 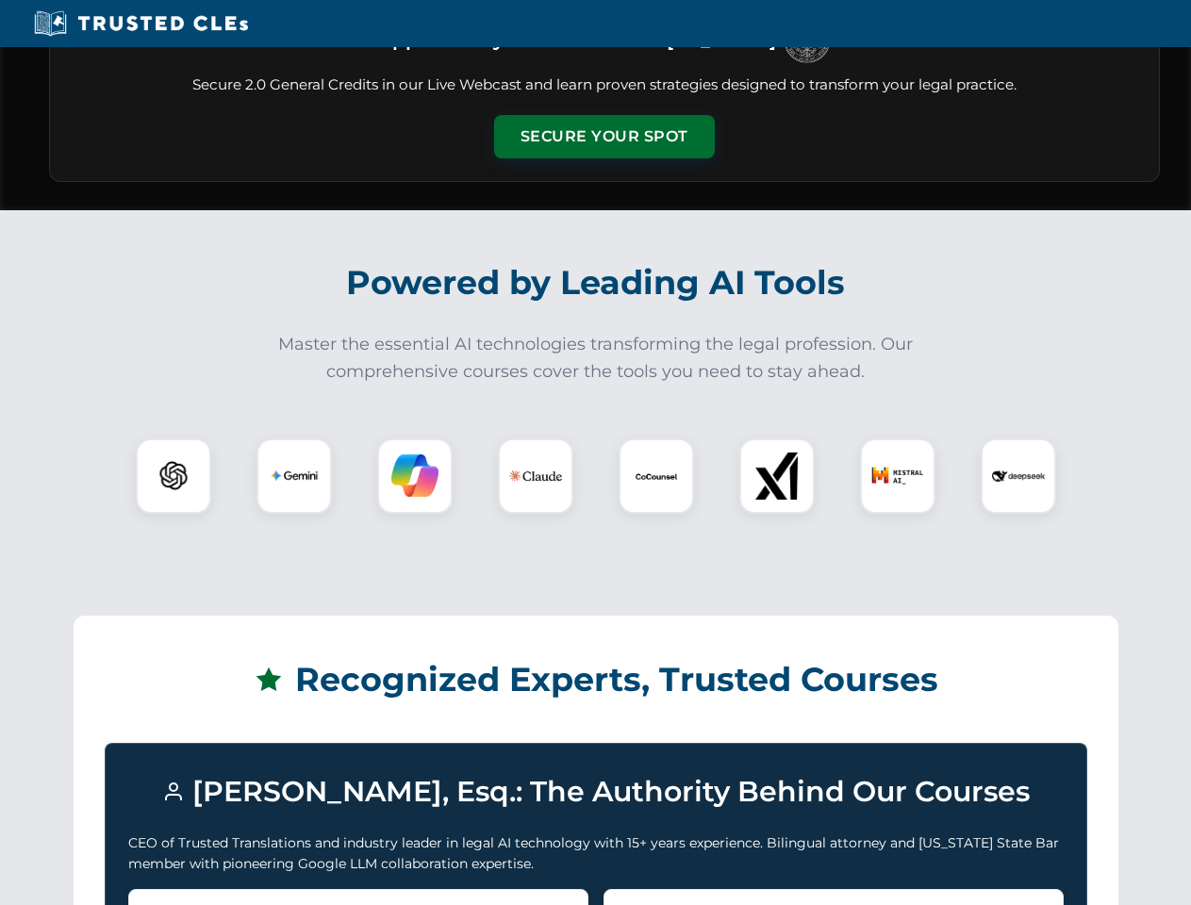 I want to click on h2: Powered by Leading AI Tools, so click(x=596, y=283).